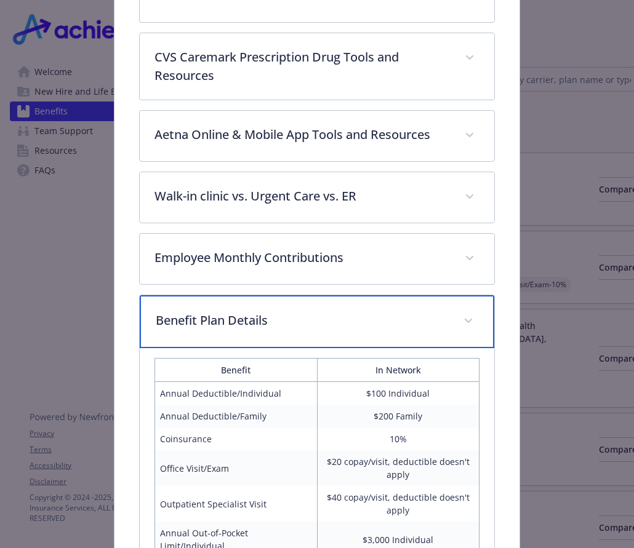 The width and height of the screenshot is (634, 548). I want to click on p: Aetna Online & Mobile App Tools and Resources, so click(302, 135).